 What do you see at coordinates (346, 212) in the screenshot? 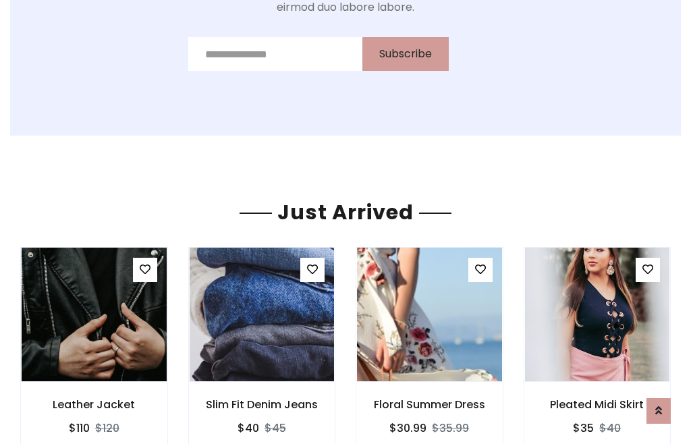
I see `span: Just Arrived` at bounding box center [346, 212].